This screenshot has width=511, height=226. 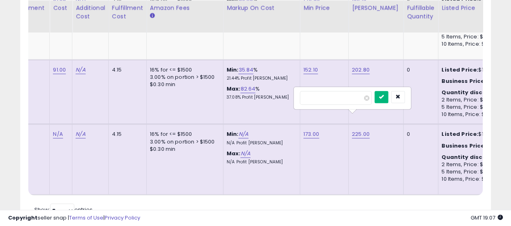 I want to click on img: website_grey.svg, so click(x=16, y=24).